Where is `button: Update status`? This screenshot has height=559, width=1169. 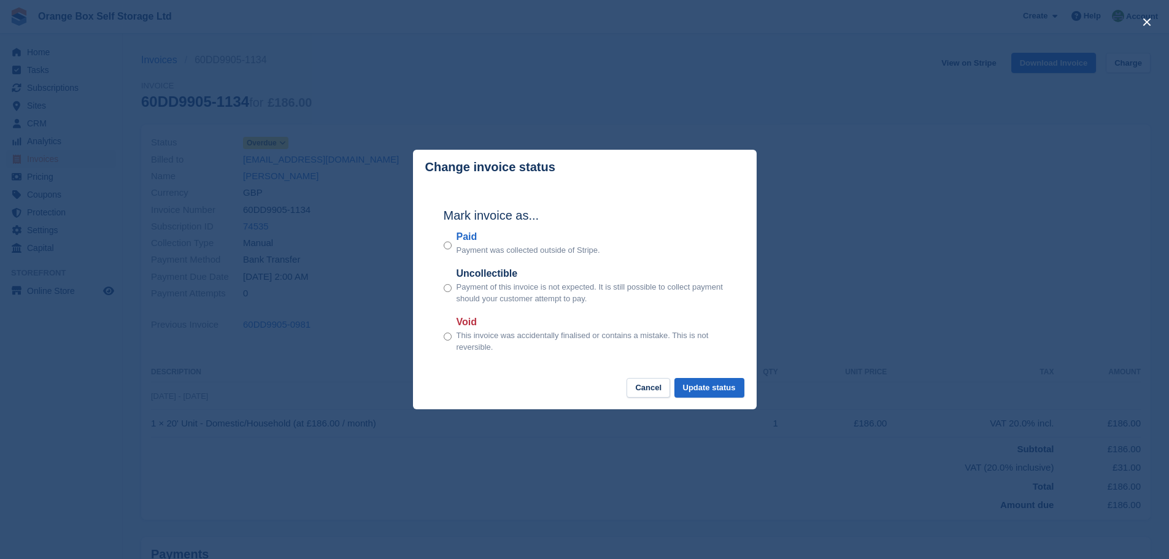
button: Update status is located at coordinates (709, 388).